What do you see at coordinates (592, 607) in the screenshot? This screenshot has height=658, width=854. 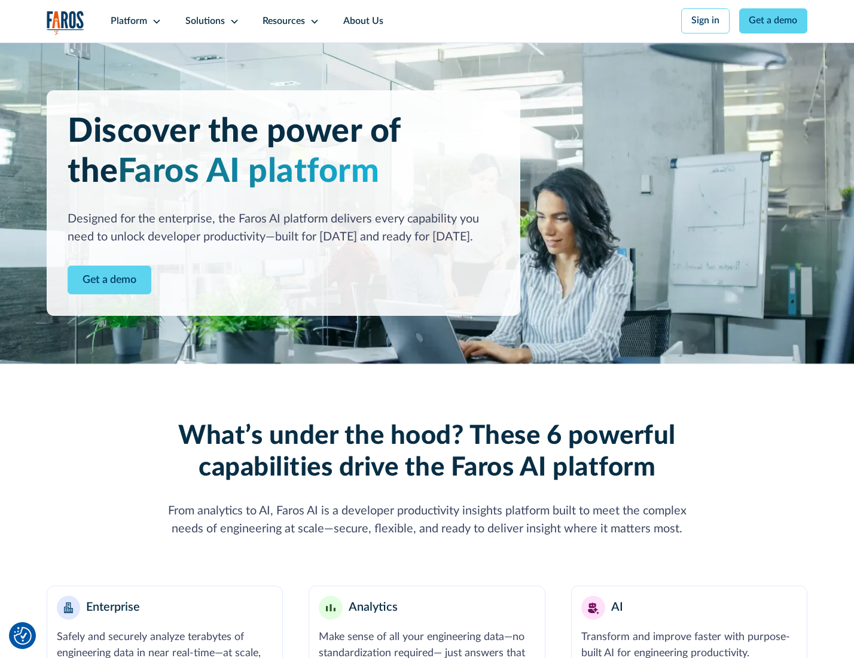 I see `img: AI robot or assistant icon` at bounding box center [592, 607].